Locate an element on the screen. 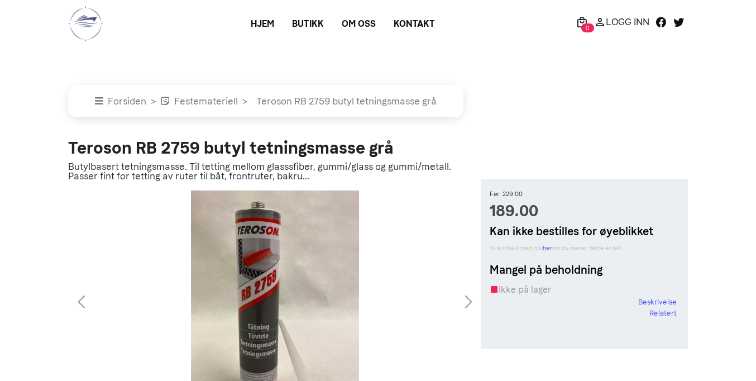 Image resolution: width=756 pixels, height=381 pixels. h2: Teroson RB 2759 butyl tetningsmasse grå is located at coordinates (275, 148).